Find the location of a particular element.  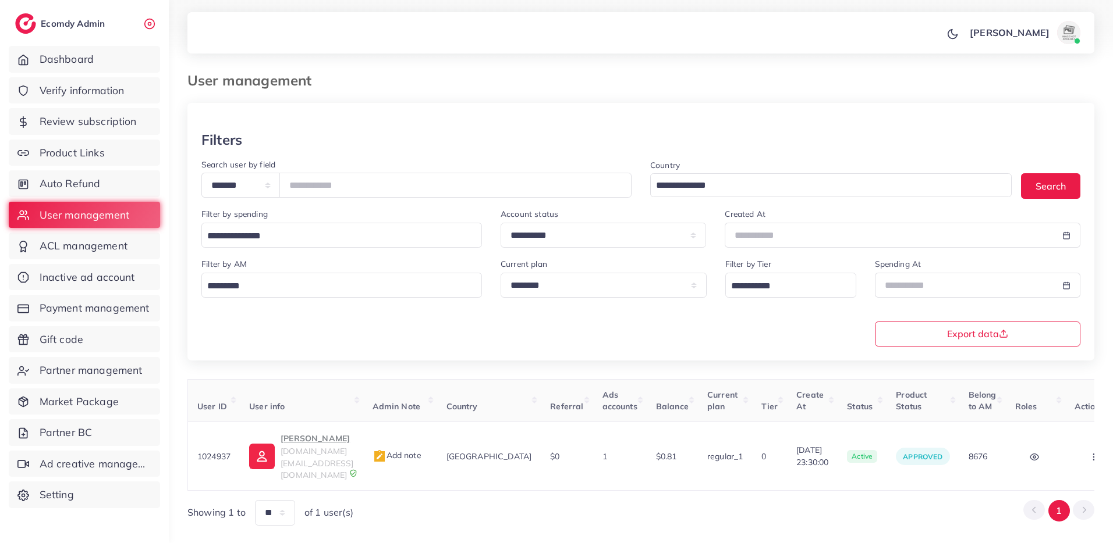

a: Market Package is located at coordinates (84, 402).